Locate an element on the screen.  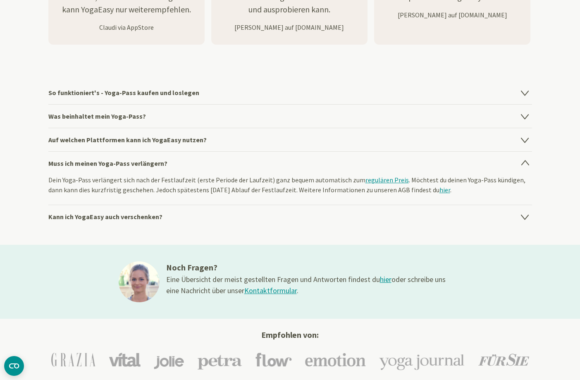
h4: Kann ich YogaEasy auch verschenken? is located at coordinates (290, 216).